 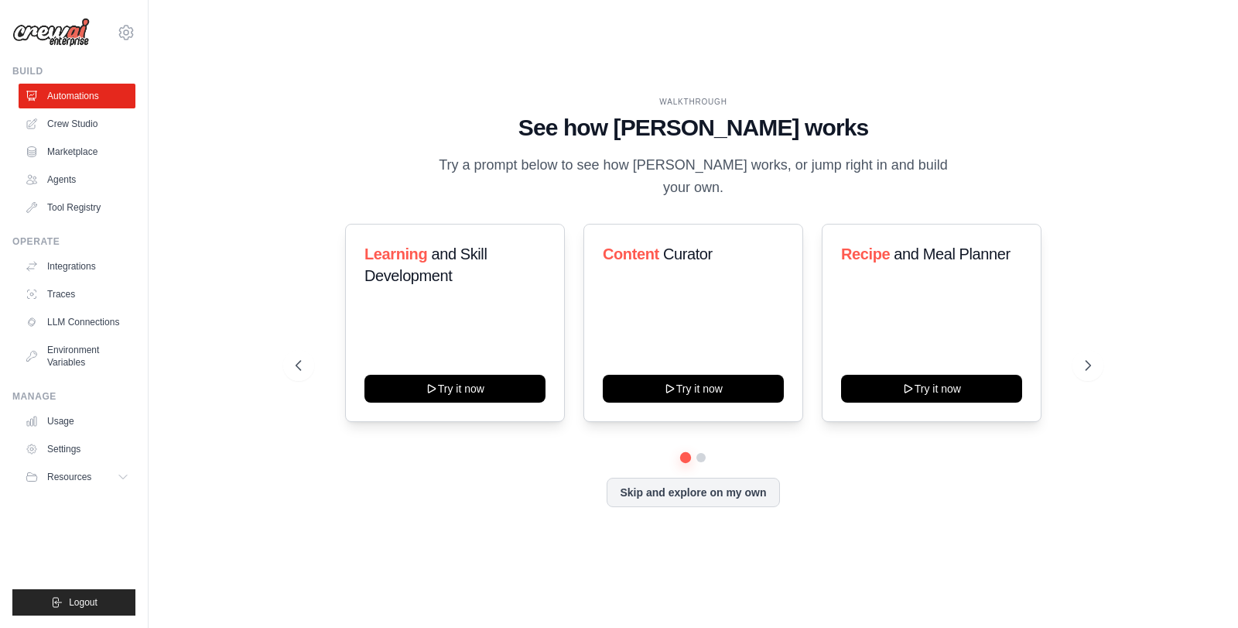 What do you see at coordinates (69, 477) in the screenshot?
I see `span: Resources` at bounding box center [69, 477].